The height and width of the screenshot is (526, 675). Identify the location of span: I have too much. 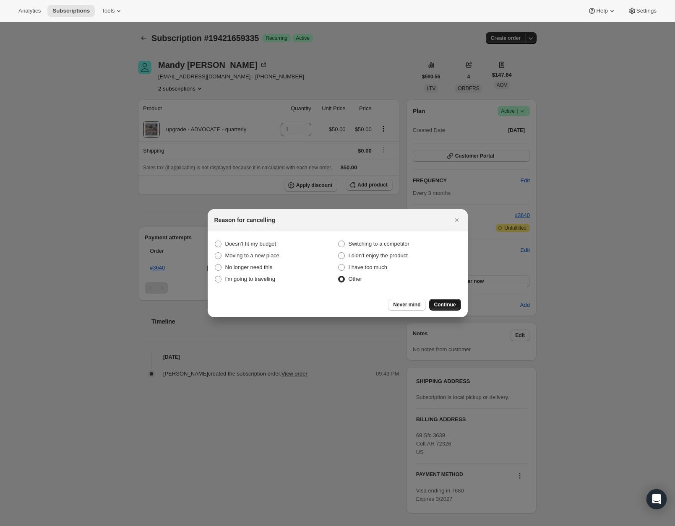
(368, 267).